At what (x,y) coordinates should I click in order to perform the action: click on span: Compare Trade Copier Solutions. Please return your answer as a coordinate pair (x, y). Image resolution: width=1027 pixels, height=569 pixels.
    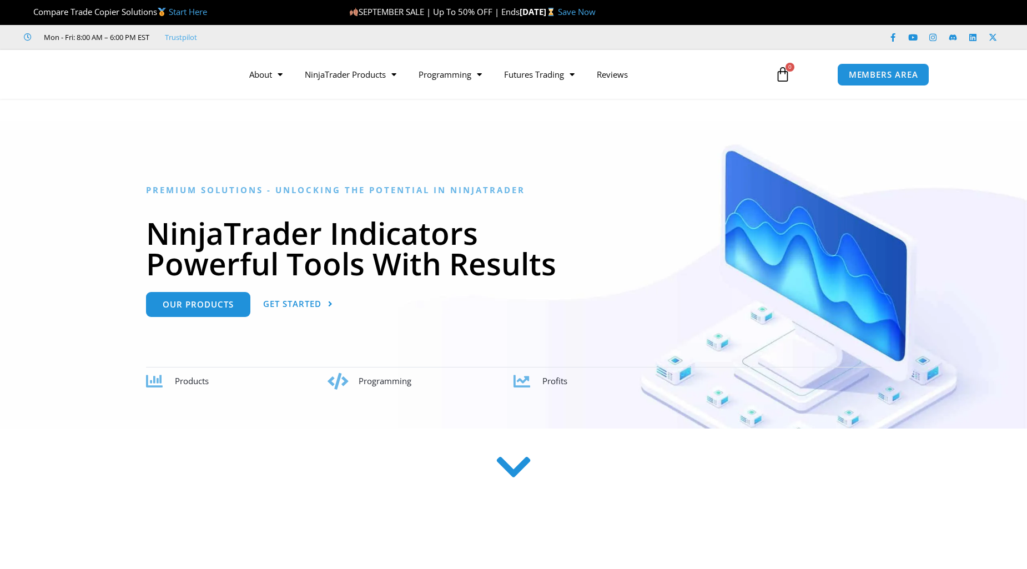
    Looking at the image, I should click on (115, 12).